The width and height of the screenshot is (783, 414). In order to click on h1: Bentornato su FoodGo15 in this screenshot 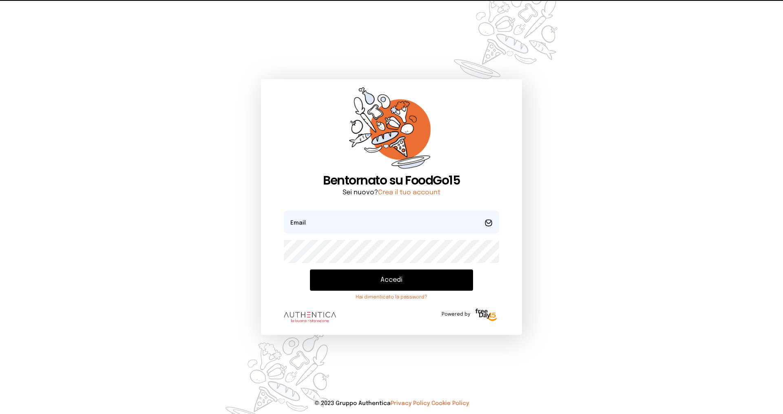, I will do `click(392, 180)`.